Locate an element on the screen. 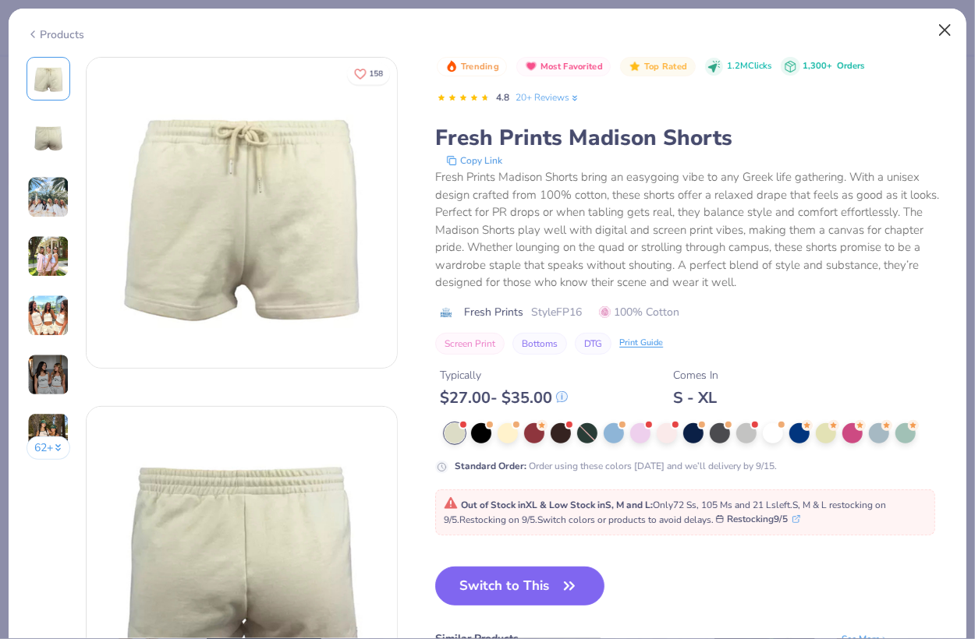 Image resolution: width=975 pixels, height=639 pixels. img: Most Favorited sort is located at coordinates (531, 66).